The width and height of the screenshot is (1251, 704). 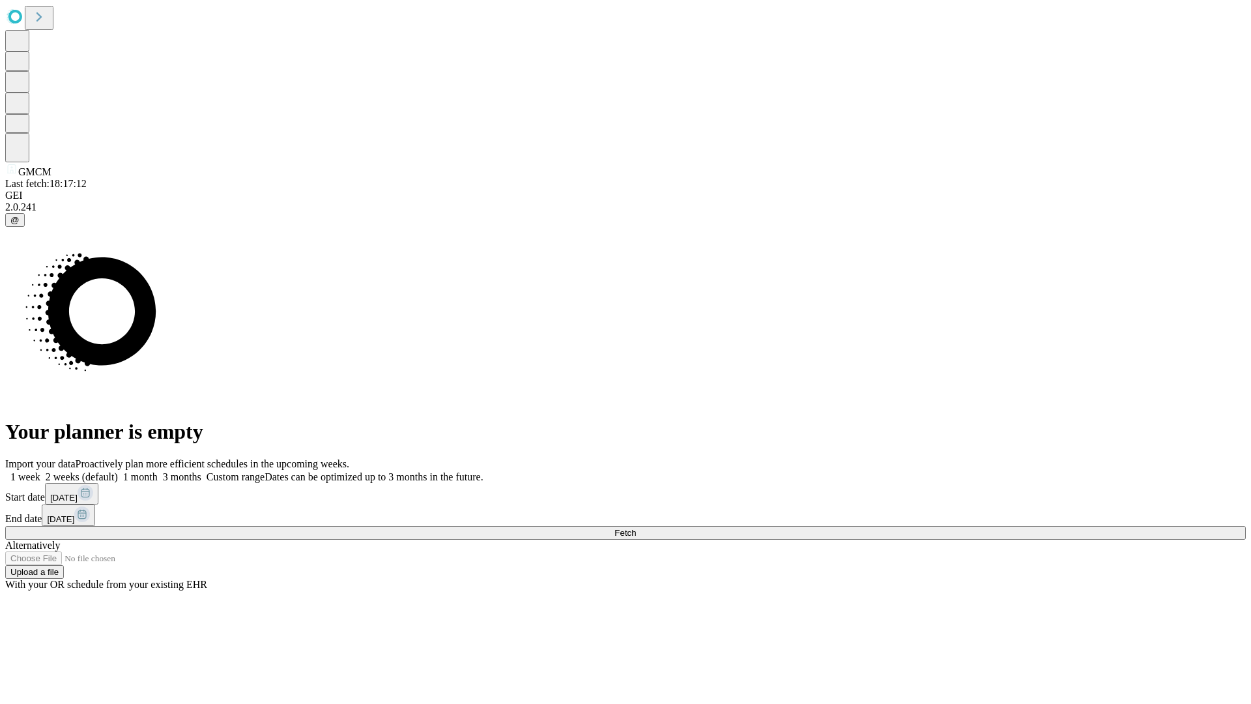 What do you see at coordinates (81, 476) in the screenshot?
I see `span: 2 weeks (default)` at bounding box center [81, 476].